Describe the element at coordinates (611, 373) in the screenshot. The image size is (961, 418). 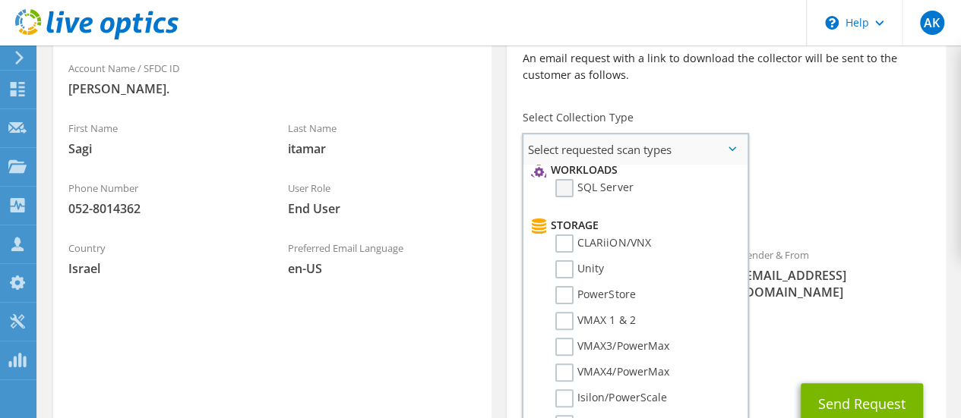
I see `label: VMAX4/PowerMax` at that location.